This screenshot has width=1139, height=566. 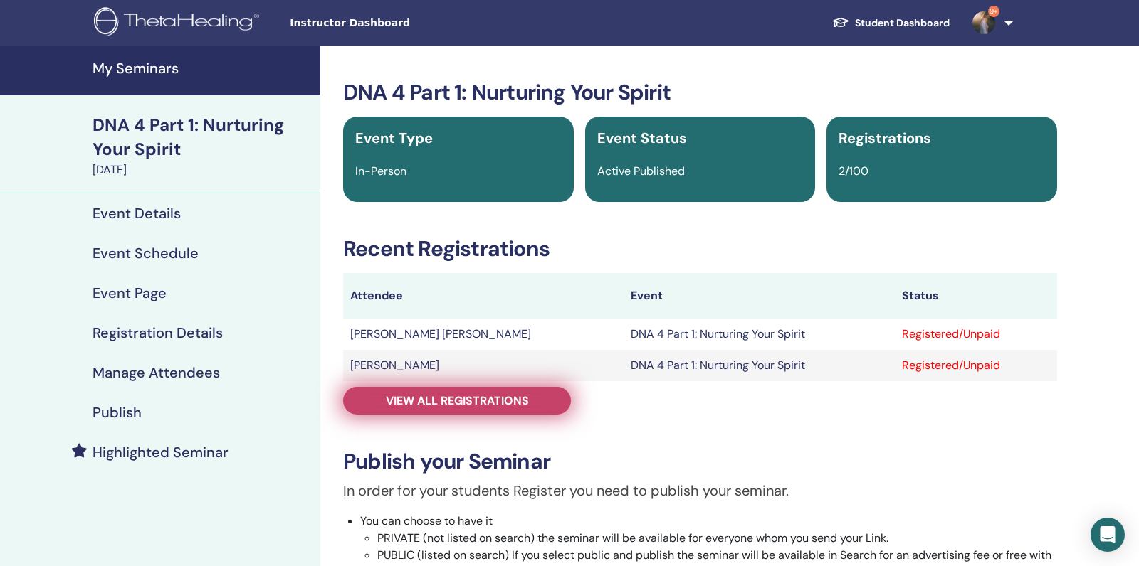 What do you see at coordinates (130, 293) in the screenshot?
I see `h4: Event Page` at bounding box center [130, 293].